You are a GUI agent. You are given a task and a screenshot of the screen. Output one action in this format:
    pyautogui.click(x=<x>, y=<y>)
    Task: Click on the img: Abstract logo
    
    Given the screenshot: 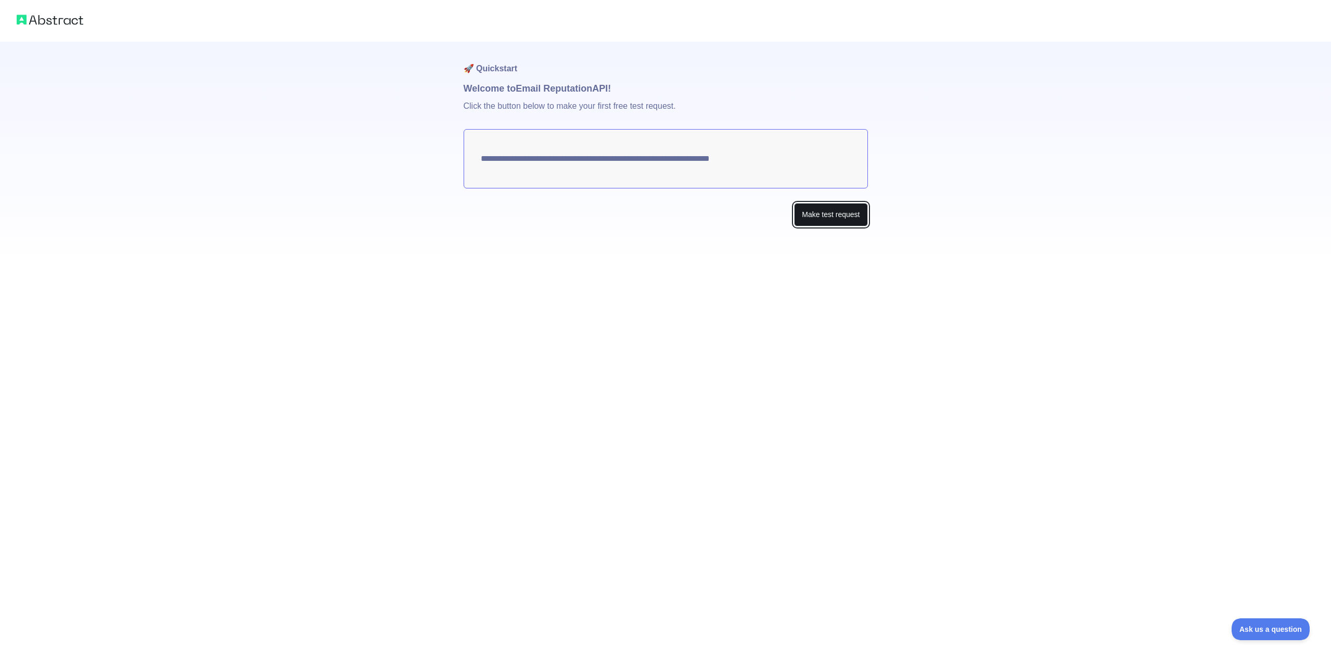 What is the action you would take?
    pyautogui.click(x=50, y=20)
    